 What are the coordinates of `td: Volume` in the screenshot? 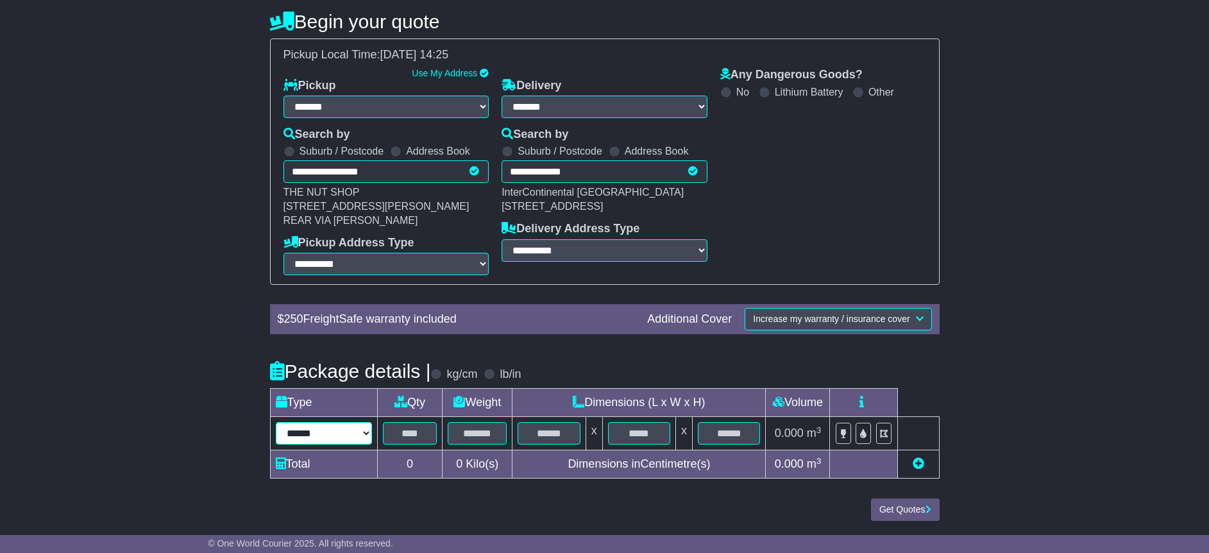 It's located at (798, 403).